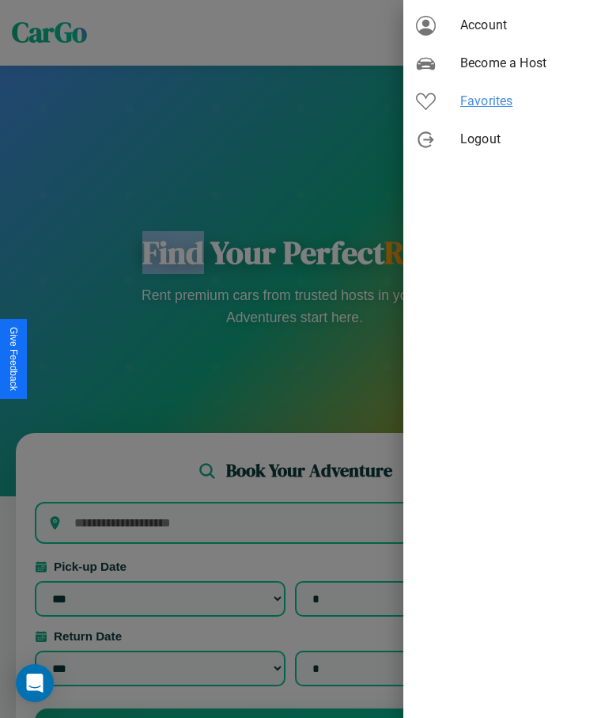 This screenshot has height=718, width=601. I want to click on div: Give Feedback, so click(13, 358).